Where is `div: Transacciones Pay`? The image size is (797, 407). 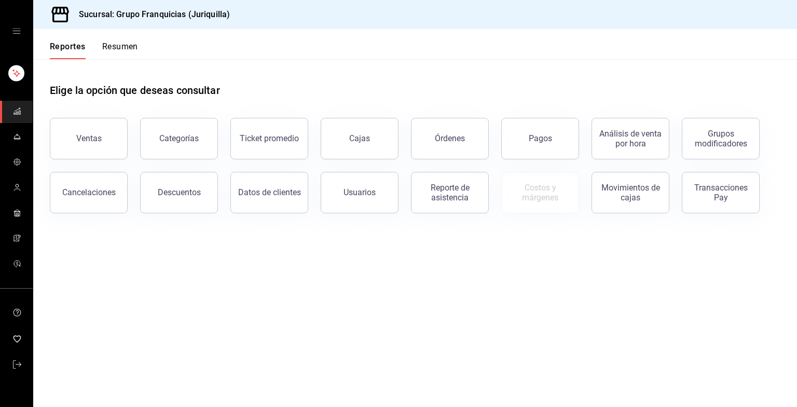 div: Transacciones Pay is located at coordinates (720, 192).